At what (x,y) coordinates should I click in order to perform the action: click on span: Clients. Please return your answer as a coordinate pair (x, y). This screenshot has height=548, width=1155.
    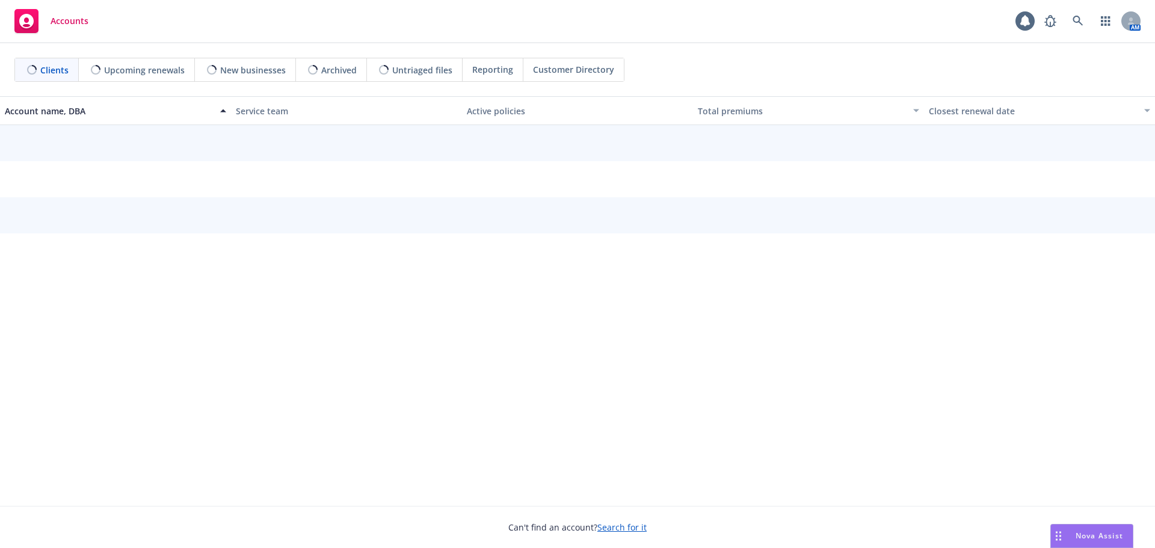
    Looking at the image, I should click on (54, 70).